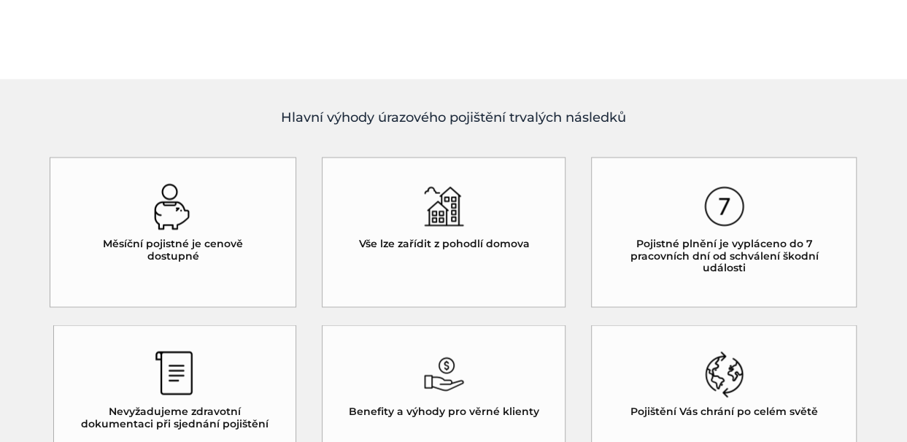 The width and height of the screenshot is (907, 442). I want to click on img: ikona čísla sedm, so click(724, 206).